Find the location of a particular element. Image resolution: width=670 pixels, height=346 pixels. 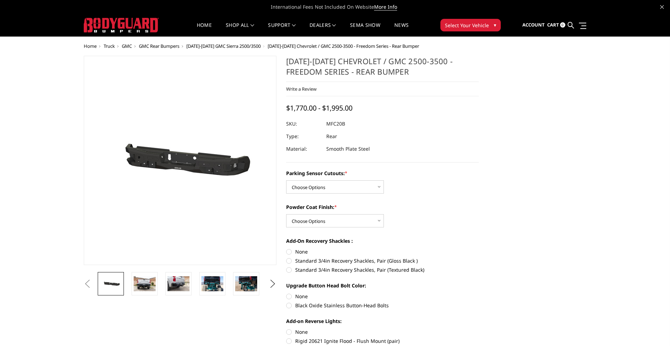

dd: MFC20B is located at coordinates (336, 124).